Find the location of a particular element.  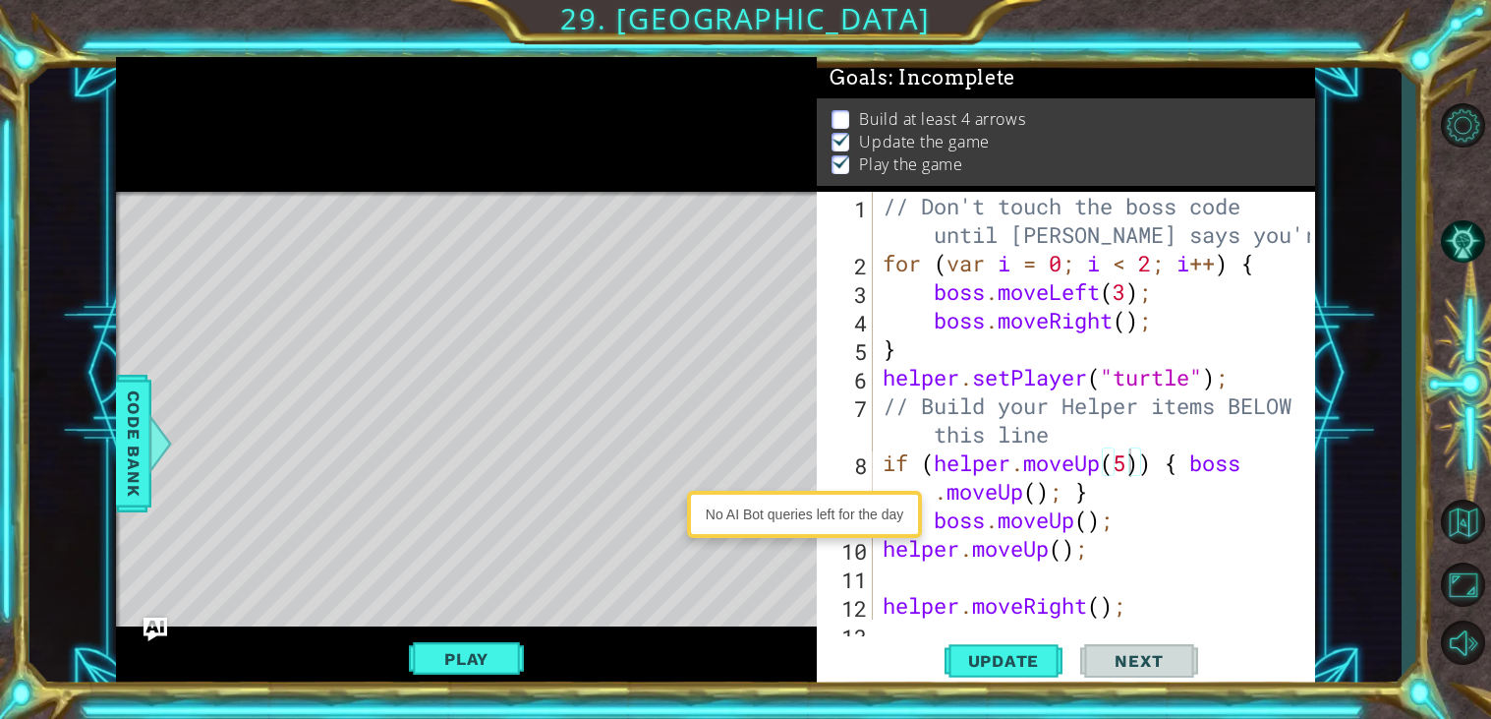

div: No AI Bot queries left for the day is located at coordinates (805, 514).